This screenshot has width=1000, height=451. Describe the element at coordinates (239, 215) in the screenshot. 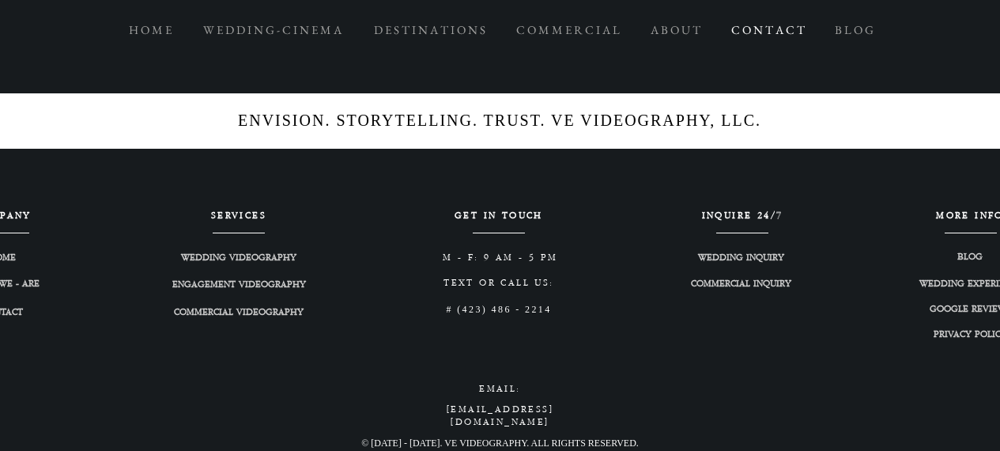

I see `span: SERVICES` at that location.